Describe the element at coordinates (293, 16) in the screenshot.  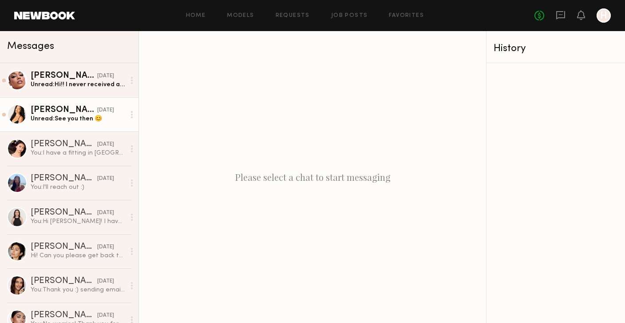
I see `a: Requests` at that location.